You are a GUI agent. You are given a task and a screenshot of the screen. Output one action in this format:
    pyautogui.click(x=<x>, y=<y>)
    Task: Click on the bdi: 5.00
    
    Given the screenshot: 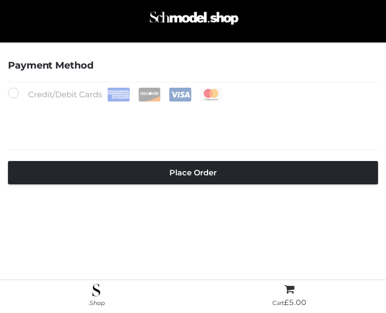 What is the action you would take?
    pyautogui.click(x=295, y=302)
    